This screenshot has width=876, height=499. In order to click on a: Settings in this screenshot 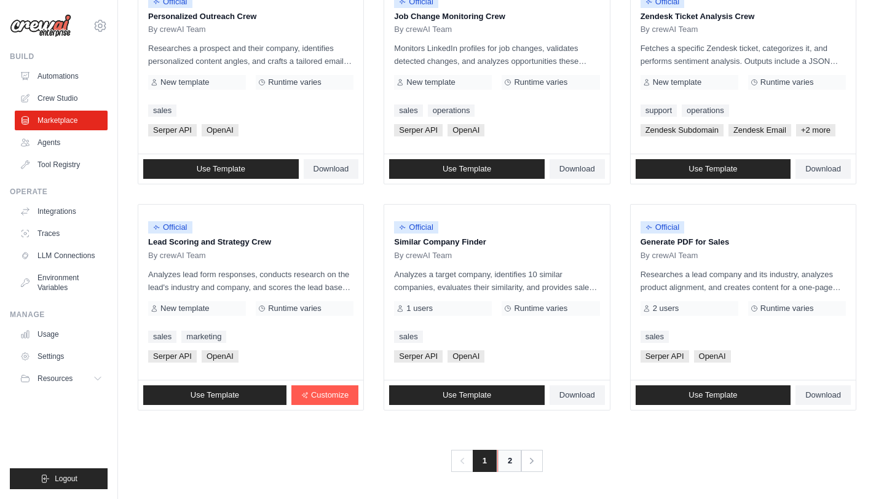, I will do `click(61, 357)`.